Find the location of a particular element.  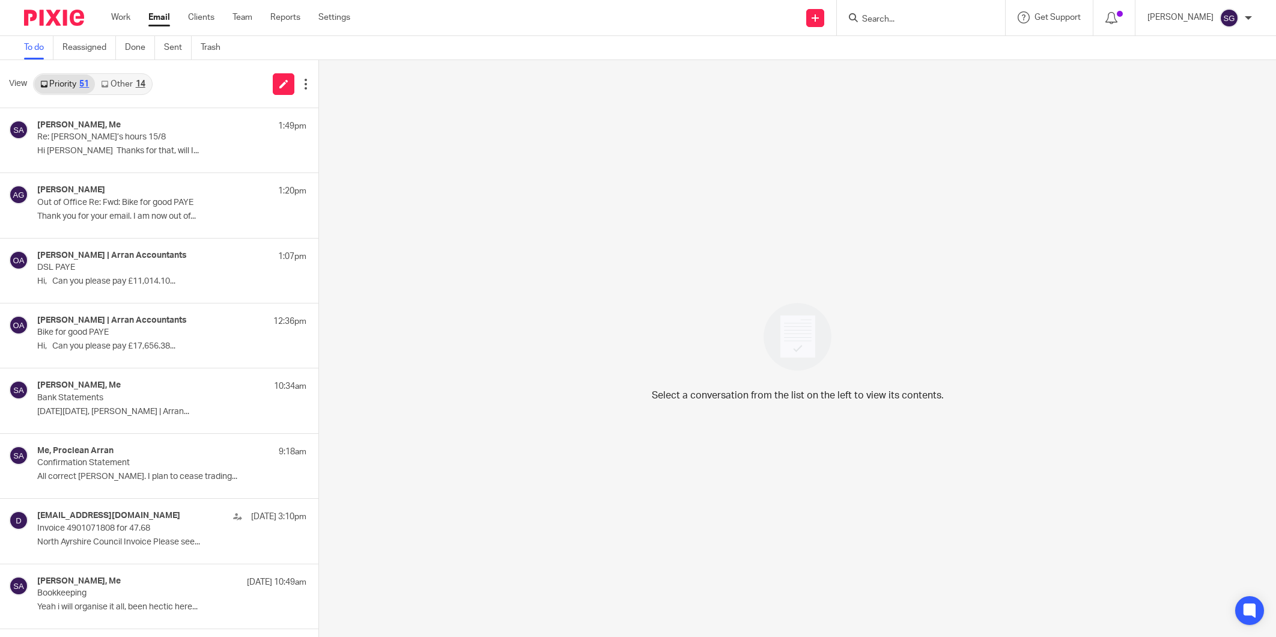

div: 14 is located at coordinates (141, 84).